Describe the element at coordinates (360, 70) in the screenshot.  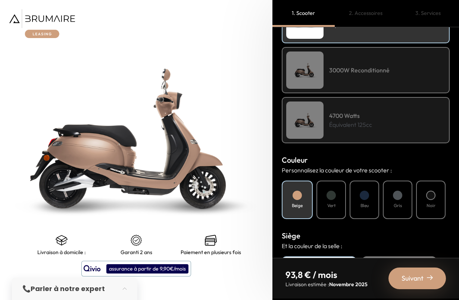
I see `h4: 3000W Reconditionné` at that location.